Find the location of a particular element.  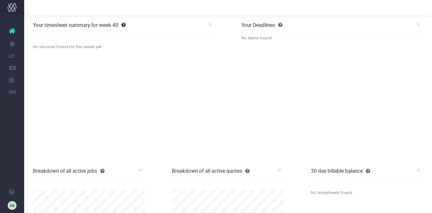

h3: Your timesheet summary for week 40 is located at coordinates (76, 25).